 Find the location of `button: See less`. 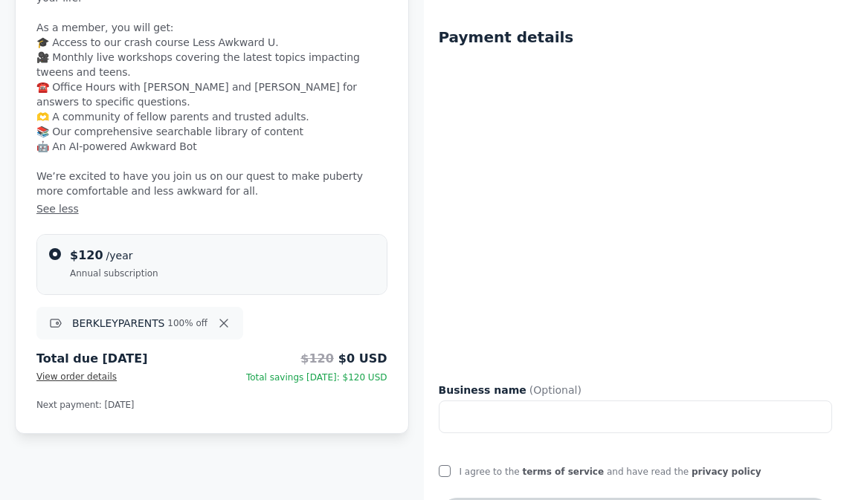

button: See less is located at coordinates (212, 209).